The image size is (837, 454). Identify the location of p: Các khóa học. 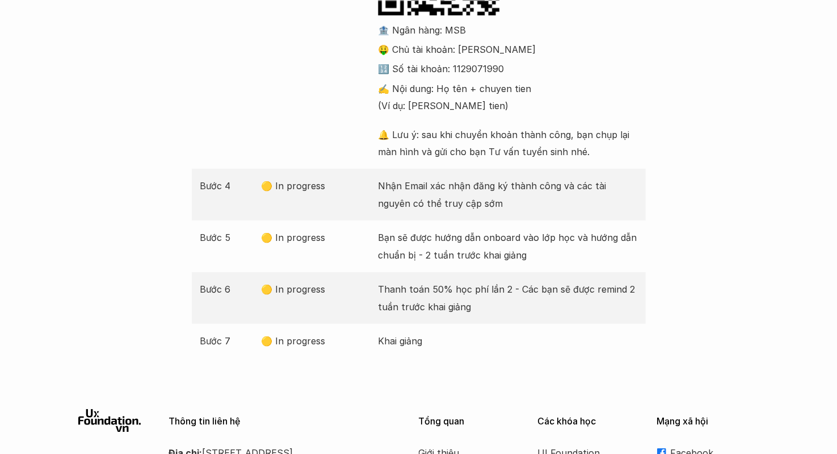
(589, 421).